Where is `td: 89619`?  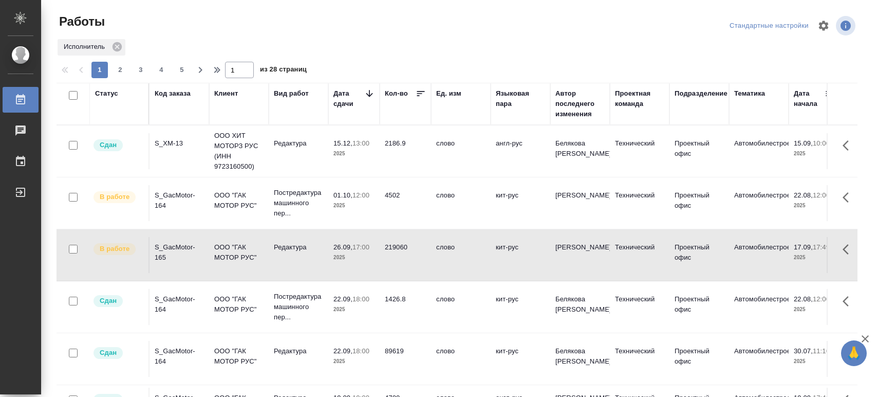
td: 89619 is located at coordinates (405, 359).